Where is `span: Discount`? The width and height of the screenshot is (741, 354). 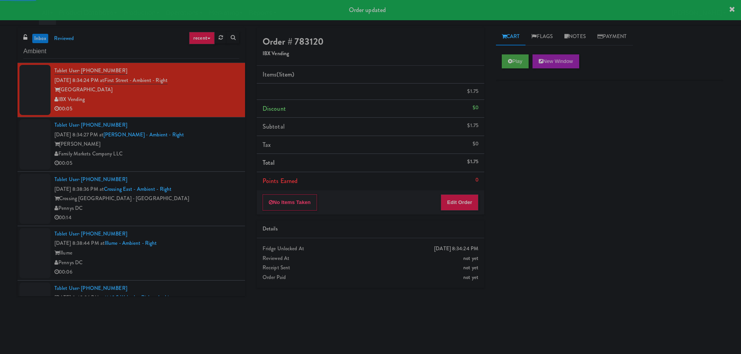
span: Discount is located at coordinates (274, 109).